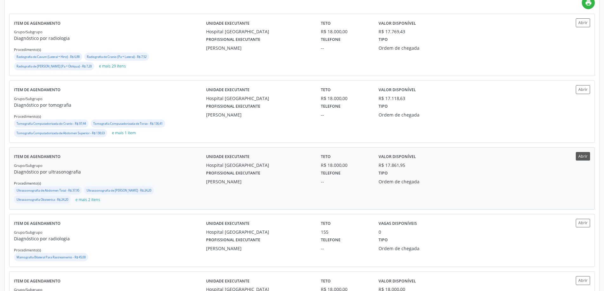 The image size is (604, 291). I want to click on small: Ultrassonografia Obstetrica - R$ 24,20, so click(42, 200).